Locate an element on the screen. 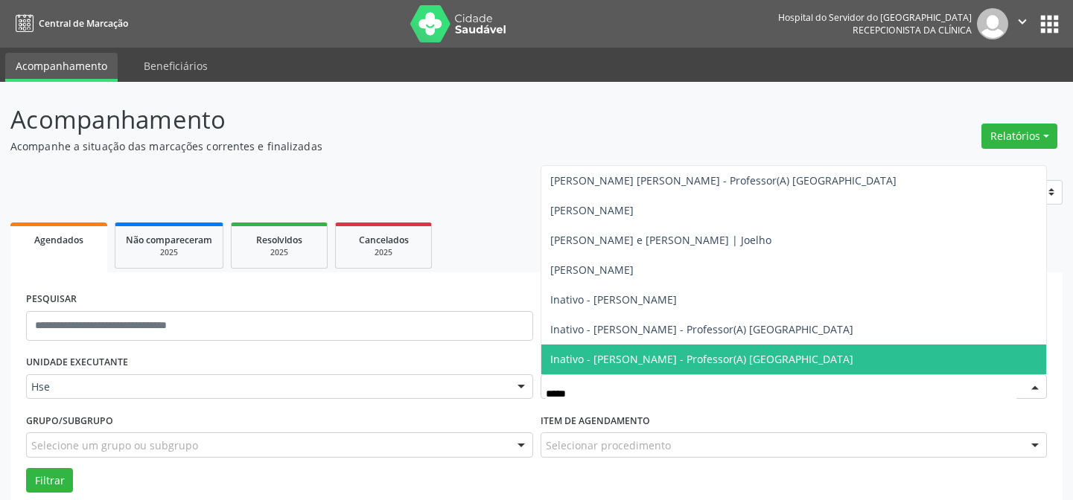 The width and height of the screenshot is (1073, 500). p: Acompanhe a situação das marcações correntes e finalizadas is located at coordinates (378, 146).